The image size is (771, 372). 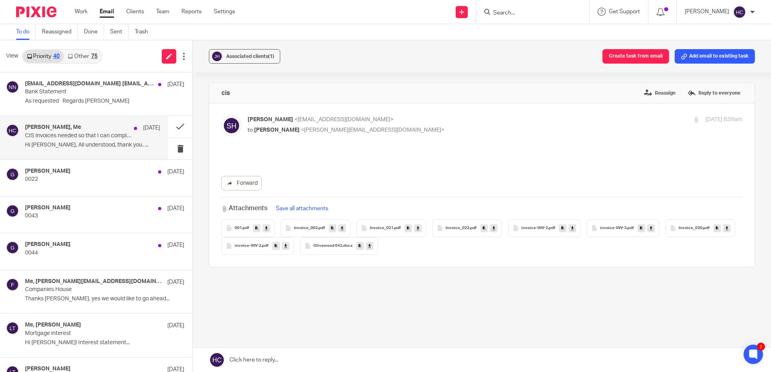 What do you see at coordinates (89, 253) in the screenshot?
I see `p: 0044` at bounding box center [89, 253].